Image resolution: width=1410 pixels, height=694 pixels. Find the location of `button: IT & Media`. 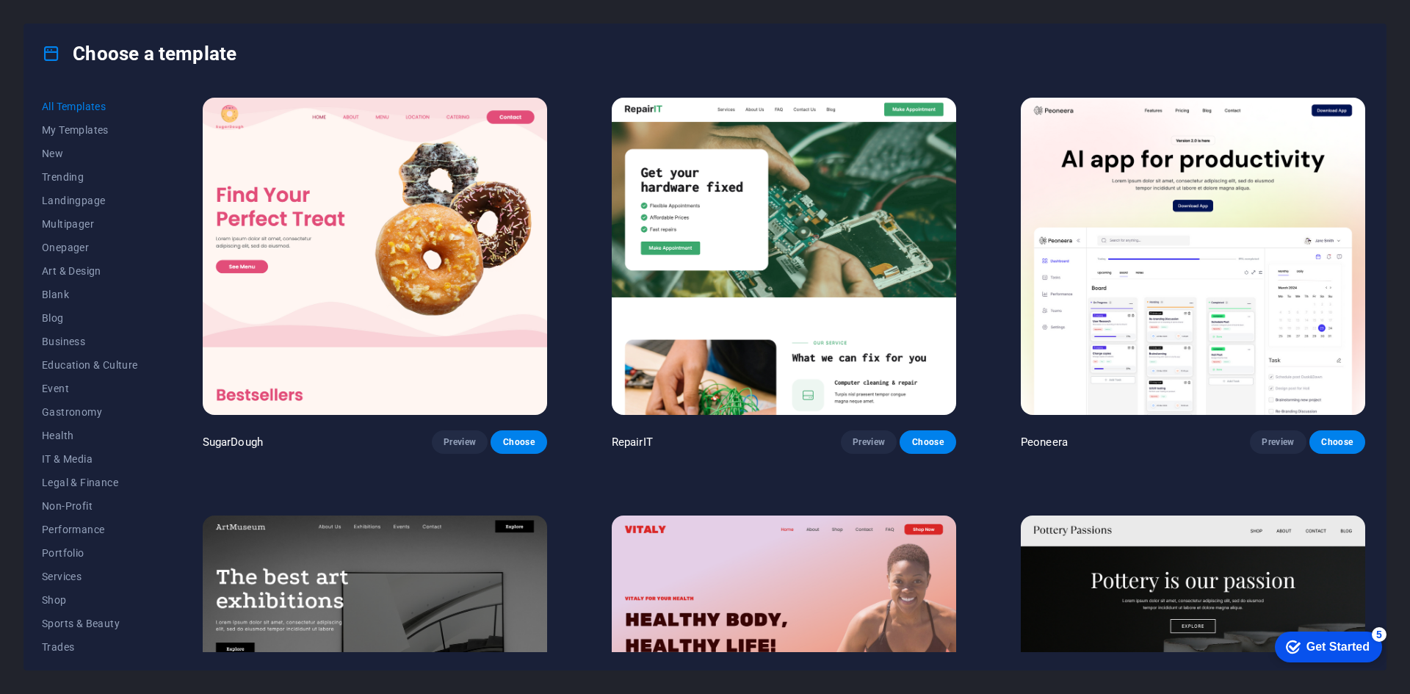

button: IT & Media is located at coordinates (90, 459).